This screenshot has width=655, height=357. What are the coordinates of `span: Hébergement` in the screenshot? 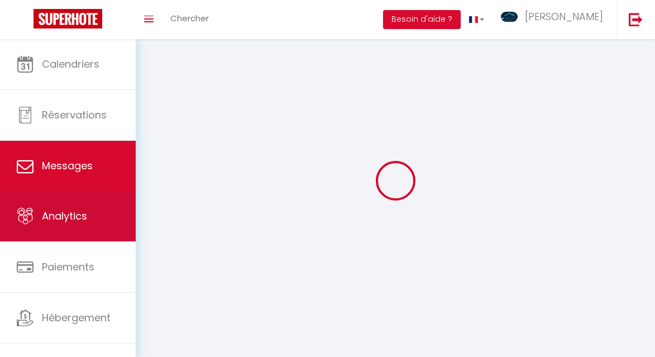 It's located at (76, 317).